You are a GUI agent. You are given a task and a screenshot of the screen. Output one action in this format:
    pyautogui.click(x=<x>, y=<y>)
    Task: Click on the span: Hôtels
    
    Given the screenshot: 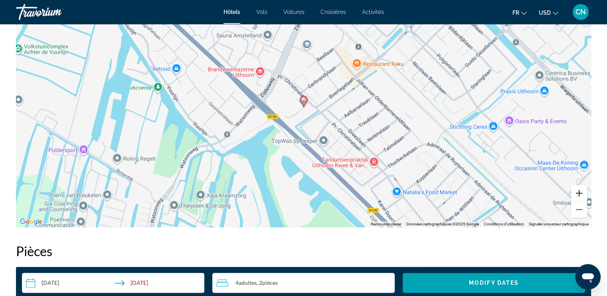 What is the action you would take?
    pyautogui.click(x=232, y=12)
    